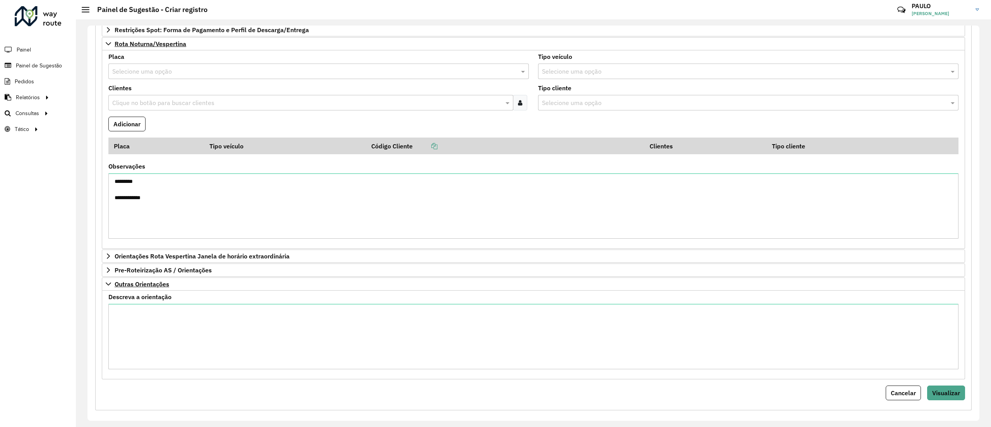  What do you see at coordinates (148, 10) in the screenshot?
I see `h2: Painel de Sugestão - Criar registro` at bounding box center [148, 10].